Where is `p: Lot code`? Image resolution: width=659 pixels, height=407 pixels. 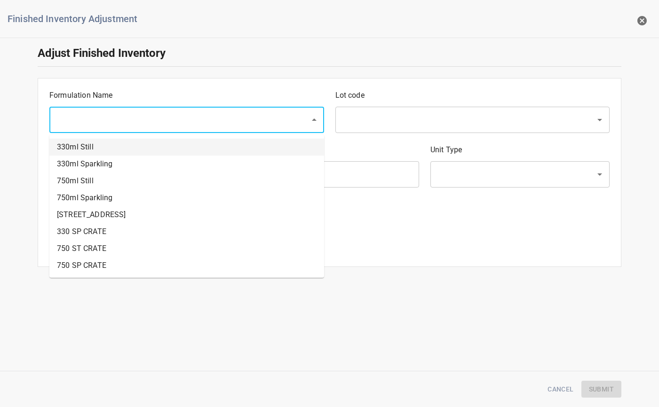 p: Lot code is located at coordinates (473, 95).